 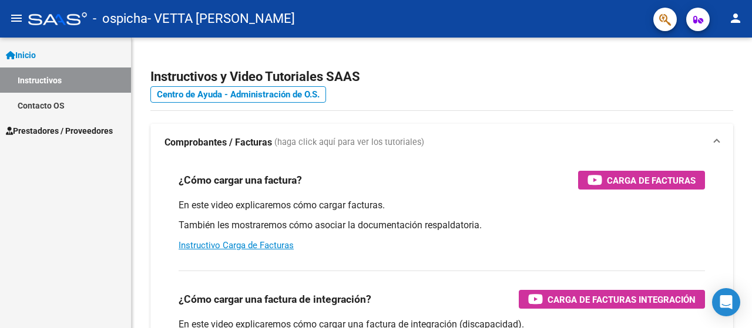 I want to click on a: Centro de Ayuda - Administración de O.S., so click(x=238, y=95).